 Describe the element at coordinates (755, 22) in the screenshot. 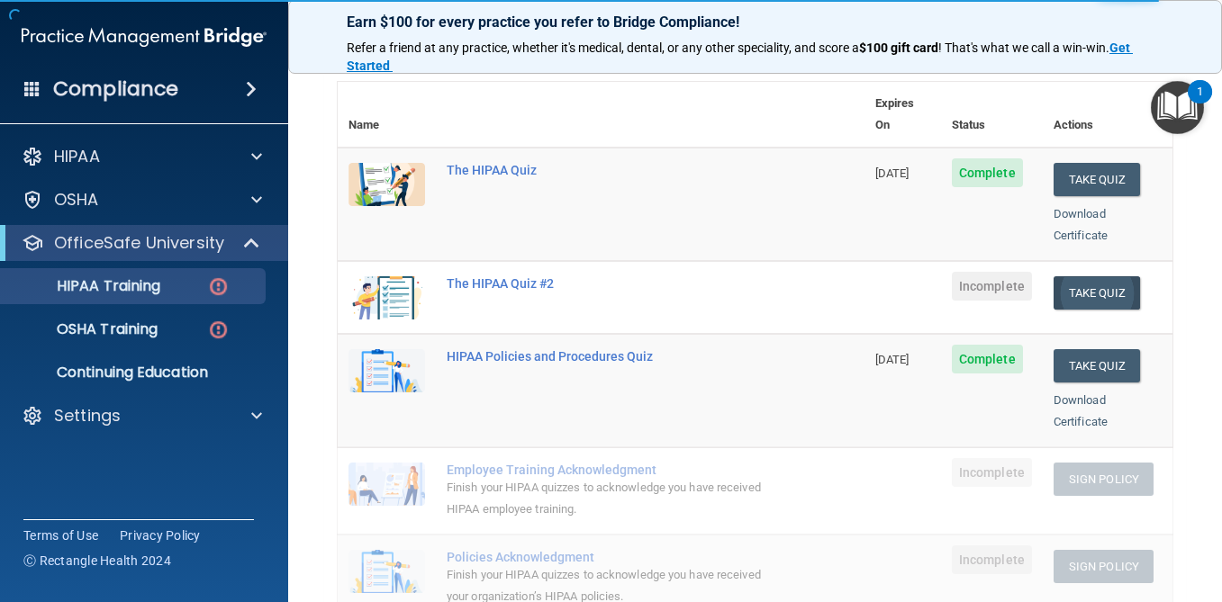

I see `p: Earn $100 for every practice you refer to Bridge Compliance!` at that location.